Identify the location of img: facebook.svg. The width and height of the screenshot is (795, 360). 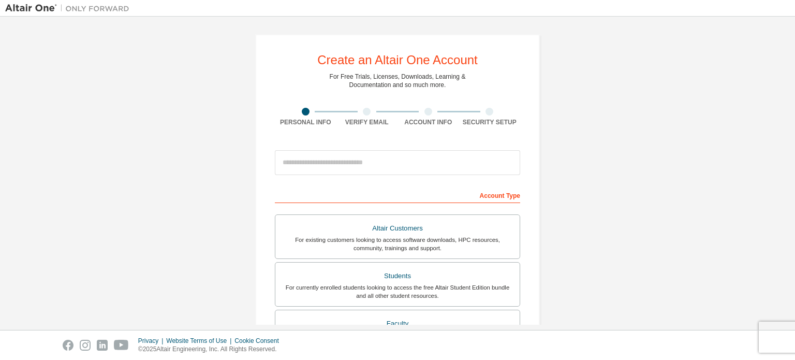
(68, 345).